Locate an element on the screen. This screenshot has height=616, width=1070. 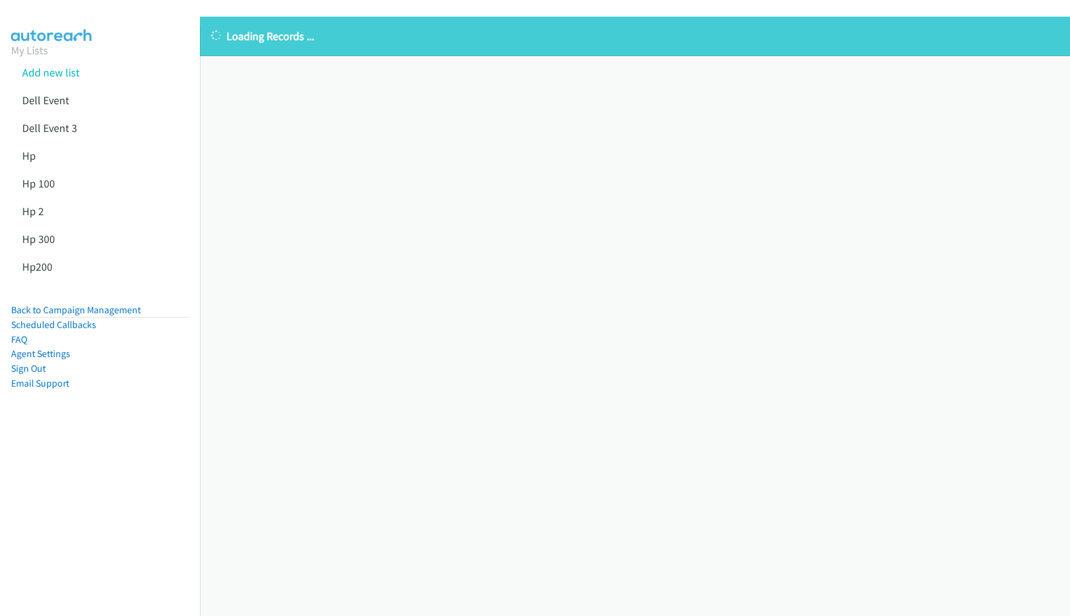
a: Dell Event 3 is located at coordinates (49, 128).